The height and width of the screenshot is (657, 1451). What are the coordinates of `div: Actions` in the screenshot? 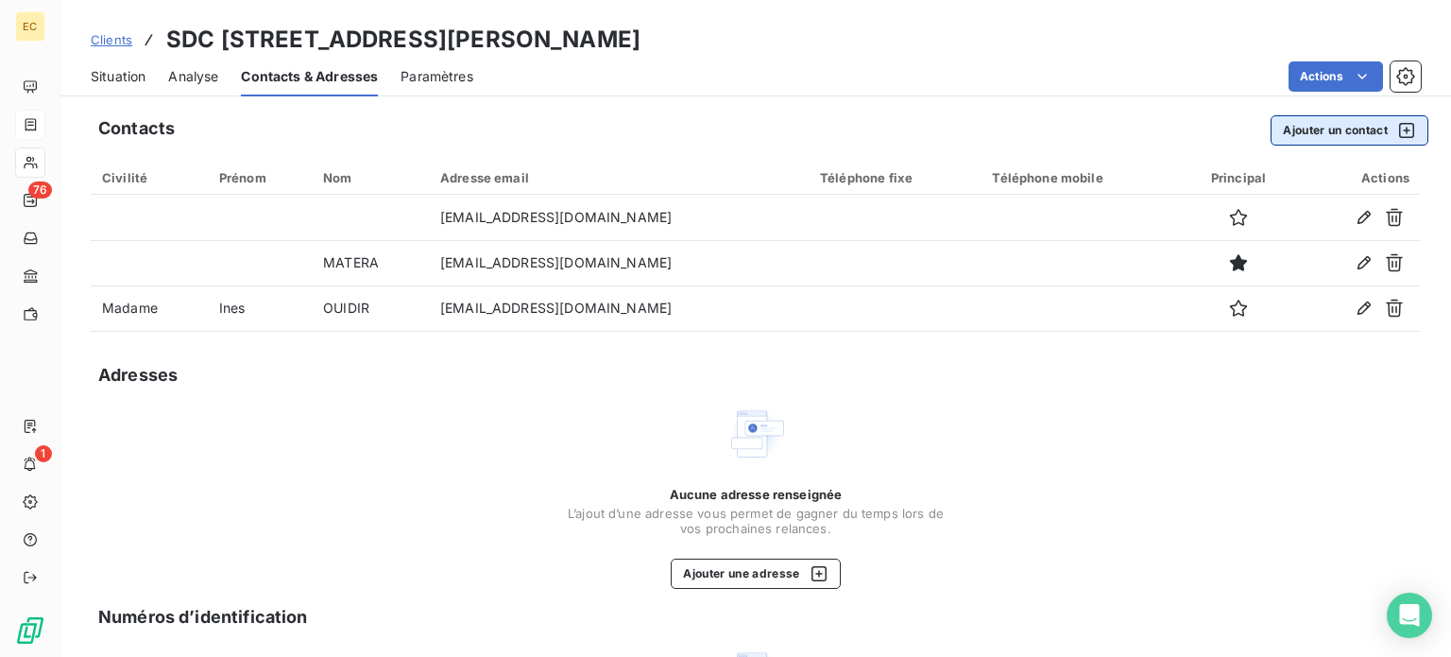 It's located at (1358, 178).